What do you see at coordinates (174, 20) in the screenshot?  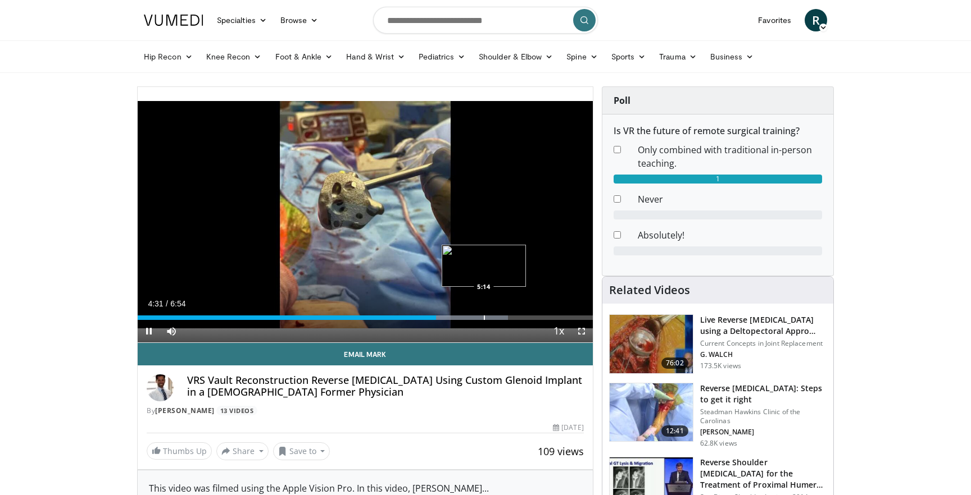 I see `img: VuMedi Logo` at bounding box center [174, 20].